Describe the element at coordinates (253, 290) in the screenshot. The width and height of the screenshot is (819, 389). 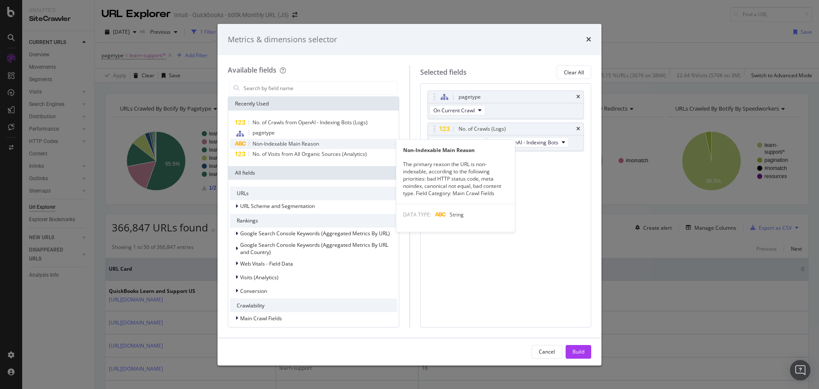
I see `span: Conversion` at that location.